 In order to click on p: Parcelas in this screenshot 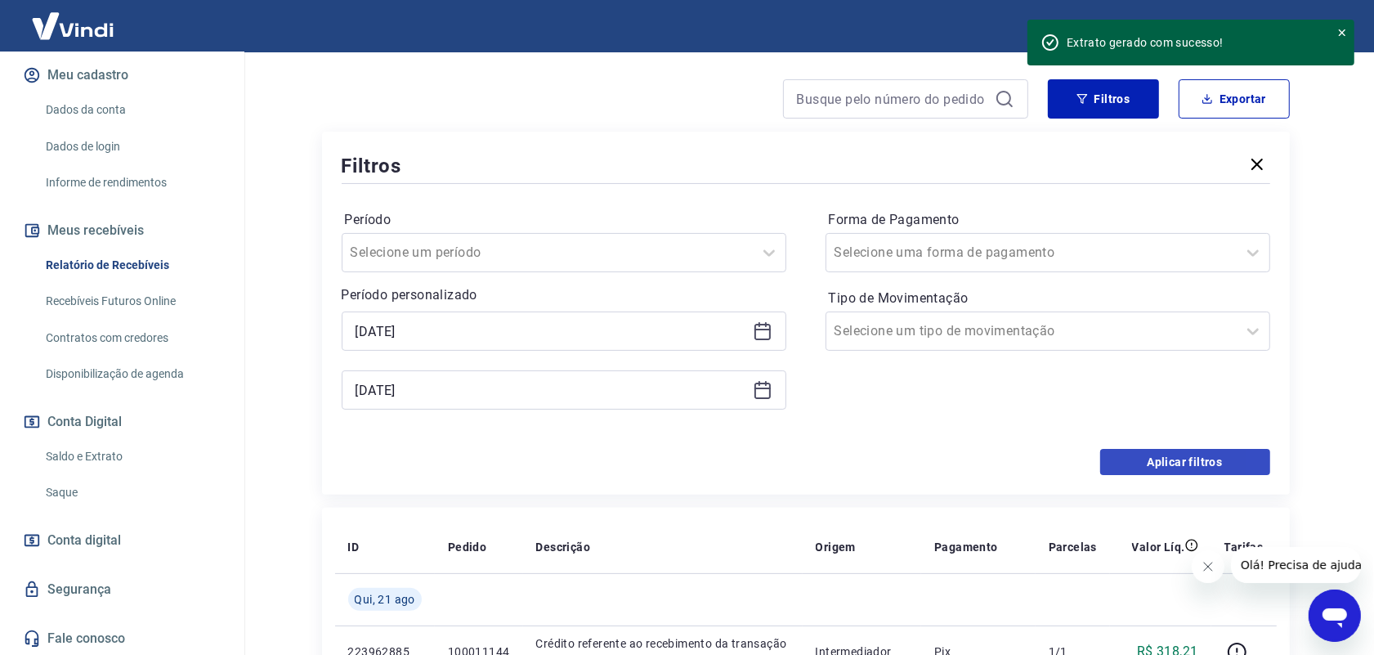, I will do `click(1073, 547)`.